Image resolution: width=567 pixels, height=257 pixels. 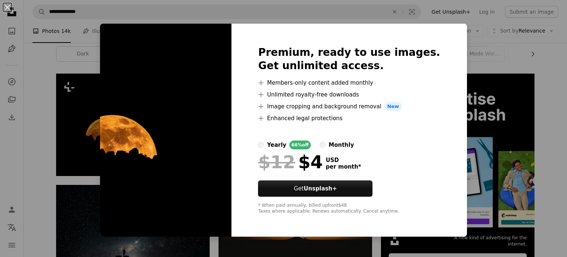 What do you see at coordinates (343, 160) in the screenshot?
I see `span: USD` at bounding box center [343, 160].